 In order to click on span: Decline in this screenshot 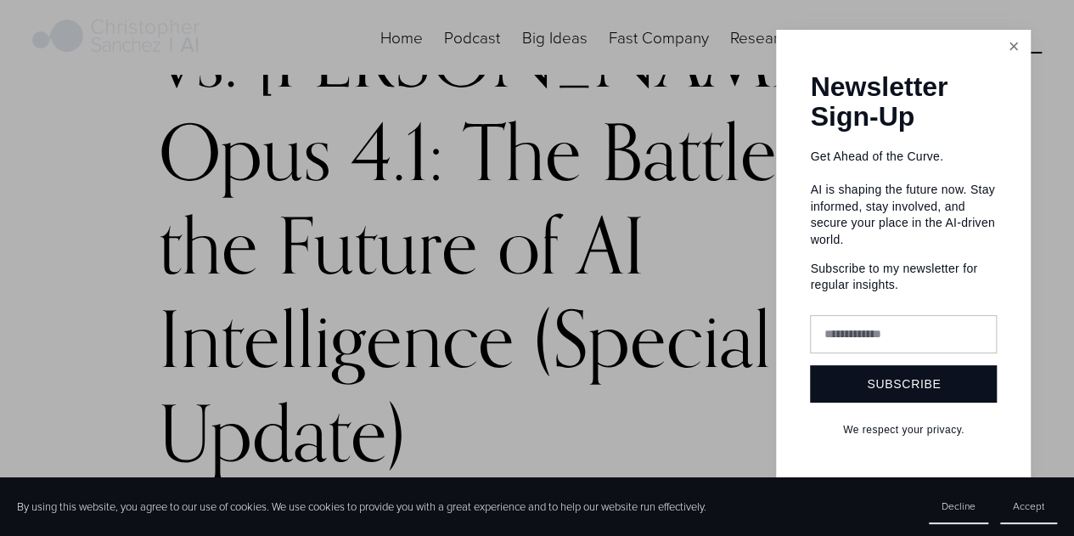, I will do `click(959, 505)`.